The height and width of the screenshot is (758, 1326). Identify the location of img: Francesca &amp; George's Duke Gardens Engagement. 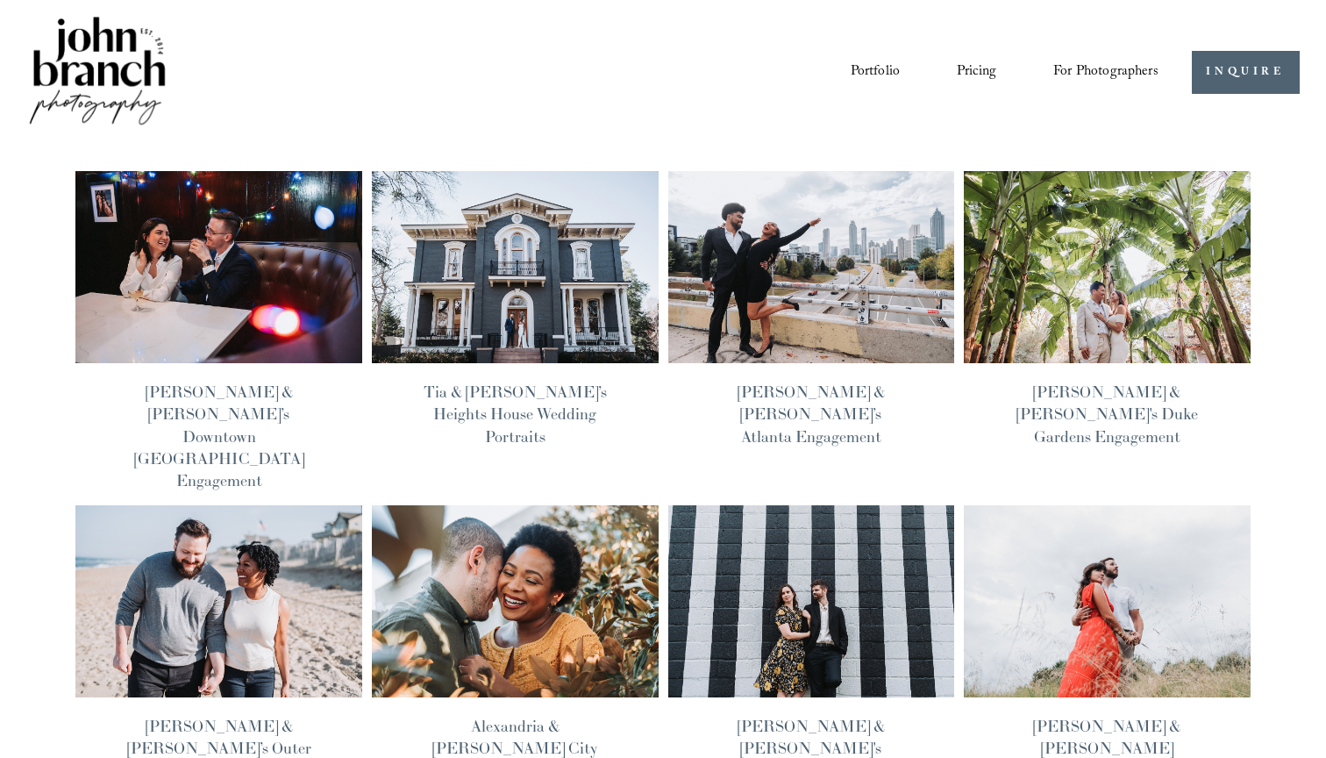
(1107, 267).